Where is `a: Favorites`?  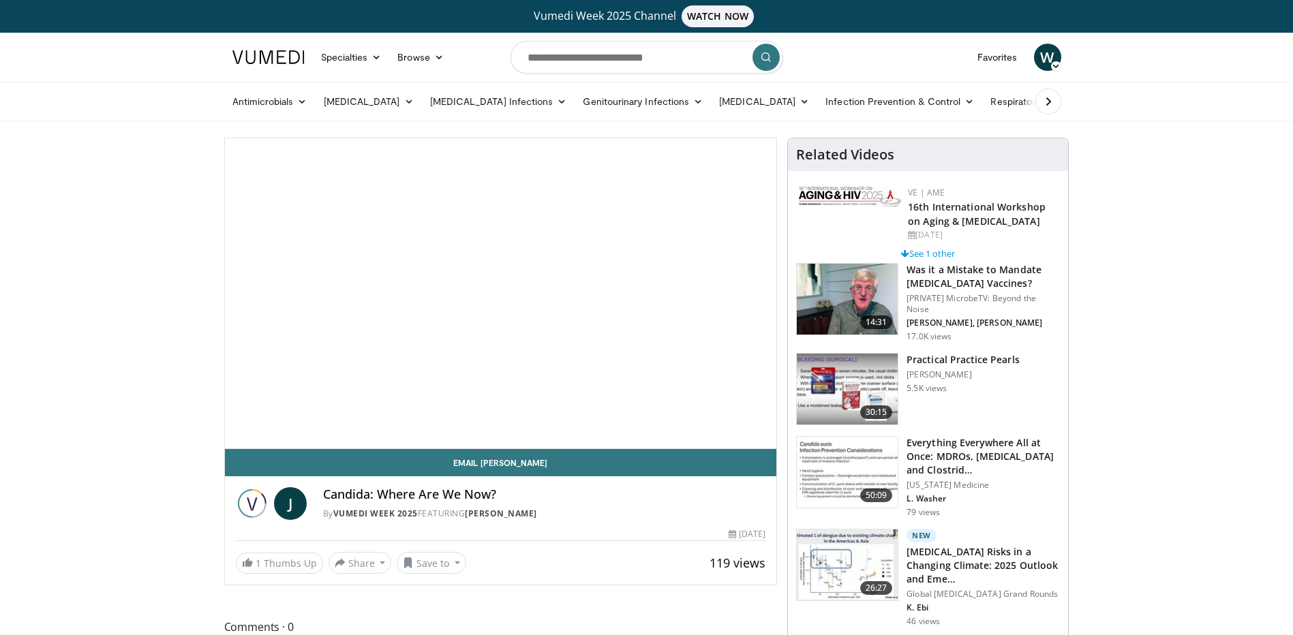
a: Favorites is located at coordinates (997, 57).